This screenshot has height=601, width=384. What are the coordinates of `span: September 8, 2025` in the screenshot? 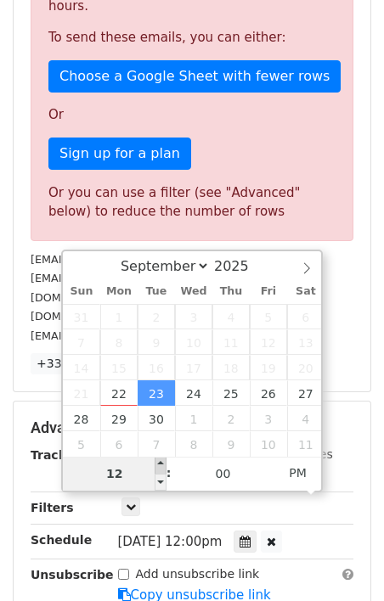 It's located at (119, 342).